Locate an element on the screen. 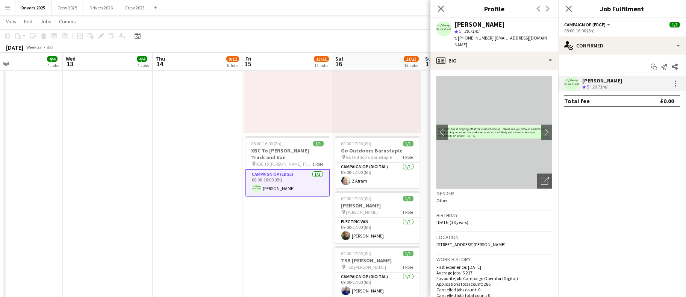 The image size is (686, 297). p: Applications total count: 286 is located at coordinates (494, 284).